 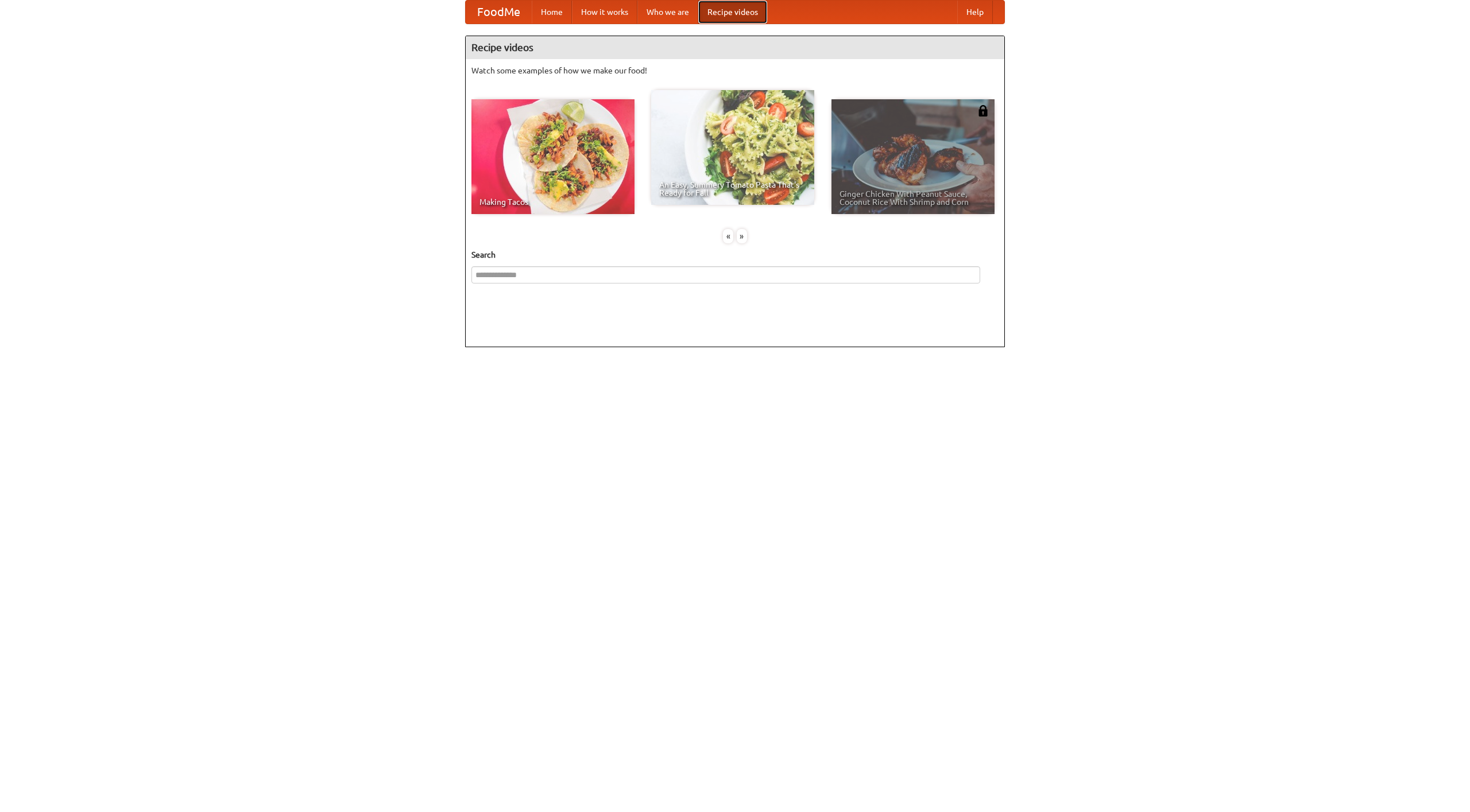 What do you see at coordinates (732, 12) in the screenshot?
I see `a: Recipe videos` at bounding box center [732, 12].